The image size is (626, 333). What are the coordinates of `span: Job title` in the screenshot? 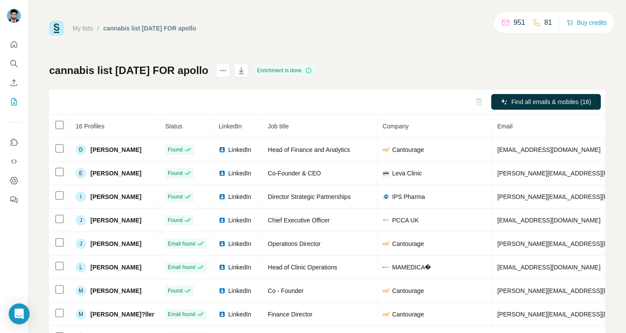 It's located at (278, 126).